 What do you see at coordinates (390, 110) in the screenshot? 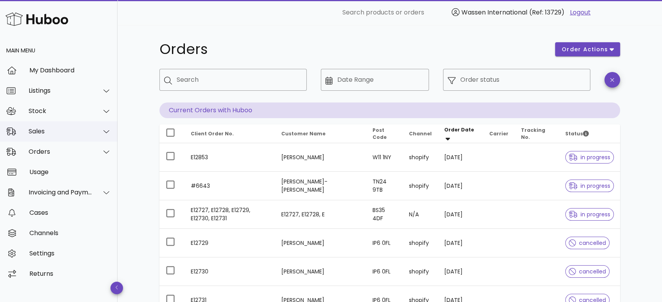
I see `p: Current Orders with Huboo` at bounding box center [390, 110].